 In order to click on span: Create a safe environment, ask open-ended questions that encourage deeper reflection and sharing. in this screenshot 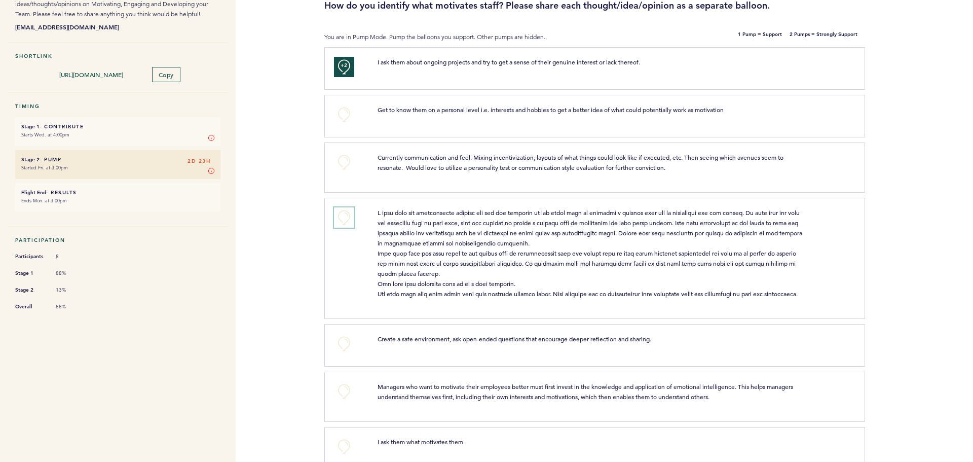, I will do `click(514, 339)`.